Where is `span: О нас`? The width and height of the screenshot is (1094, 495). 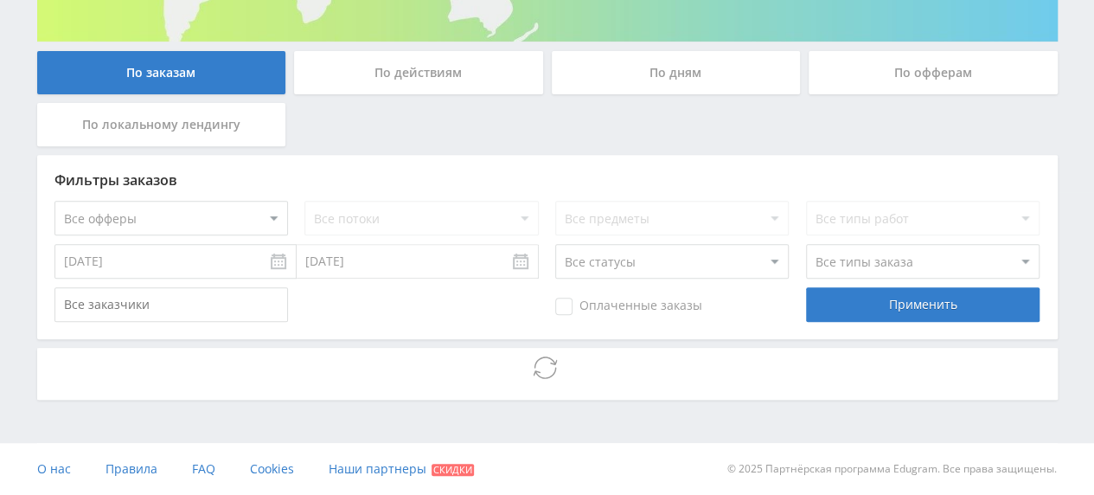
span: О нас is located at coordinates (54, 468).